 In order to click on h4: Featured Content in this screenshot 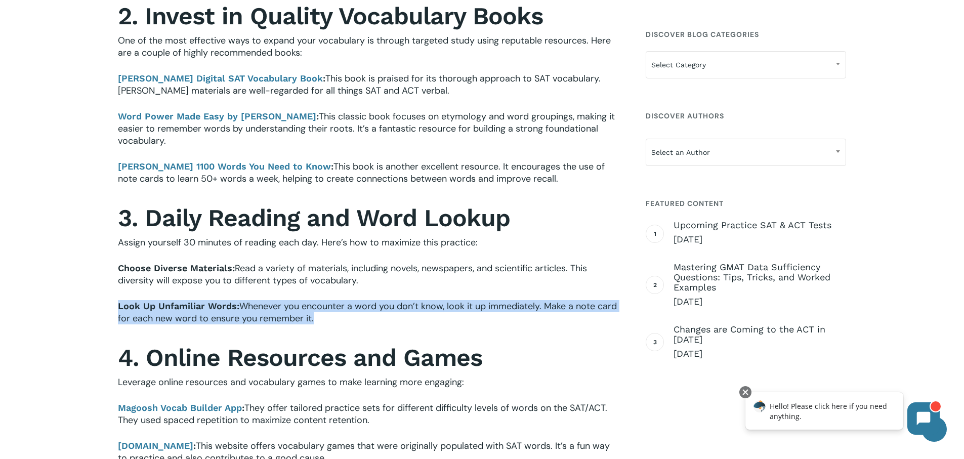, I will do `click(746, 203)`.